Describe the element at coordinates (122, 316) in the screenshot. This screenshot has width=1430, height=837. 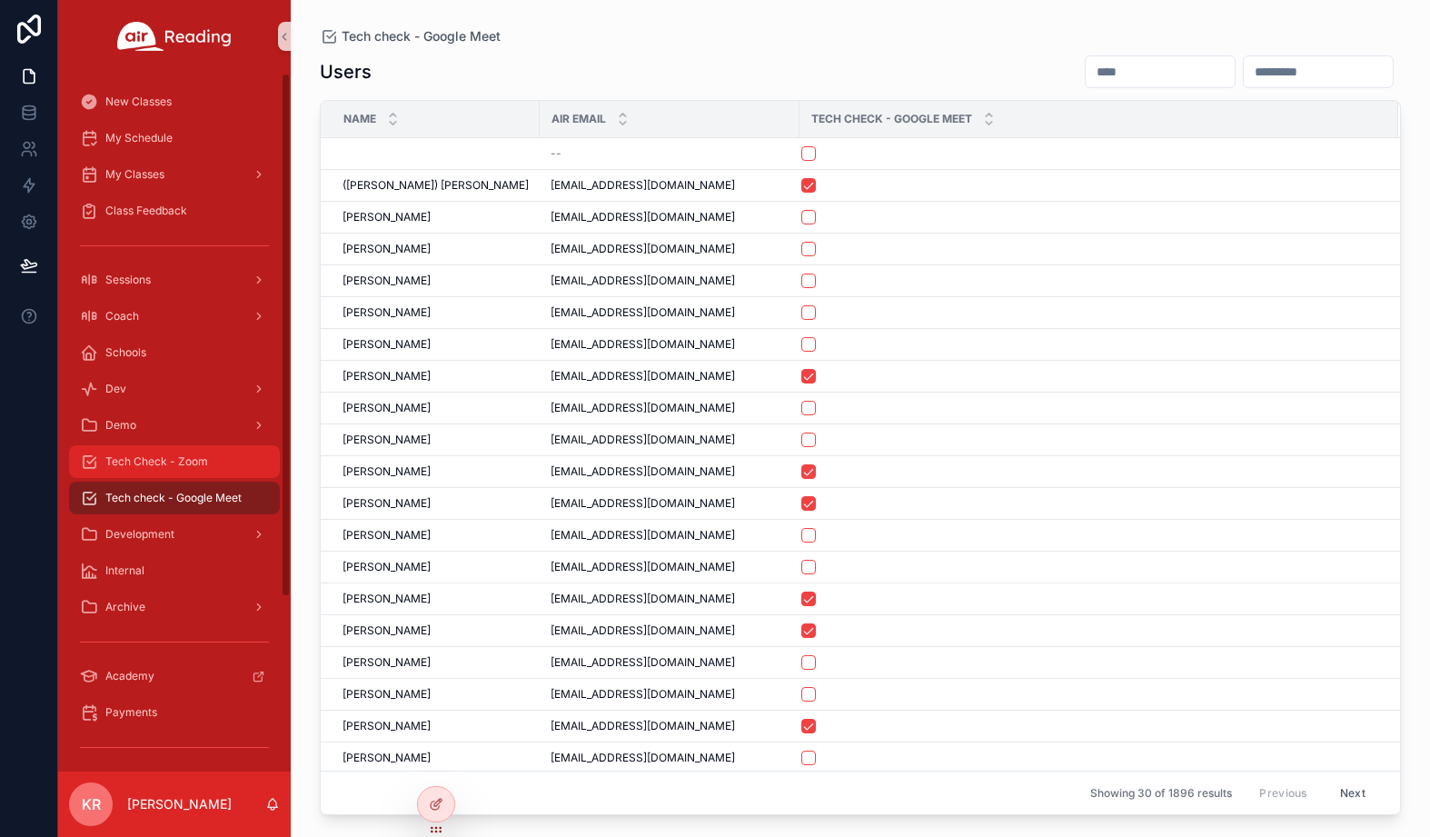
I see `span: Coach` at that location.